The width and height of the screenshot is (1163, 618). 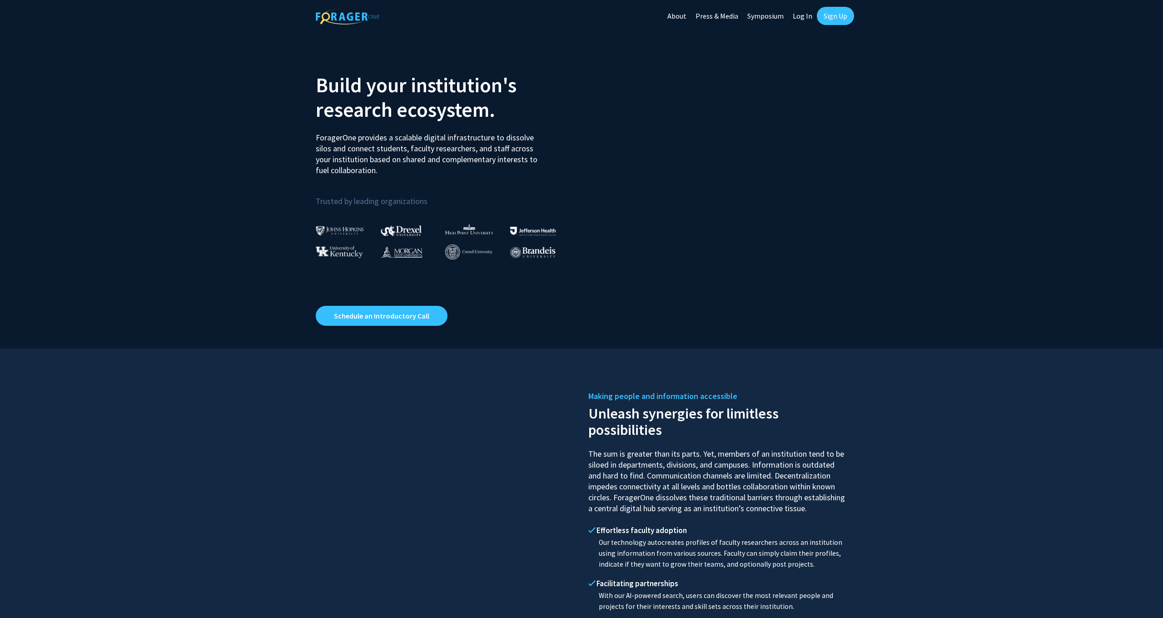 I want to click on p: With our AI-powered search, users can discover the most relevant people and projects for their in..., so click(x=718, y=601).